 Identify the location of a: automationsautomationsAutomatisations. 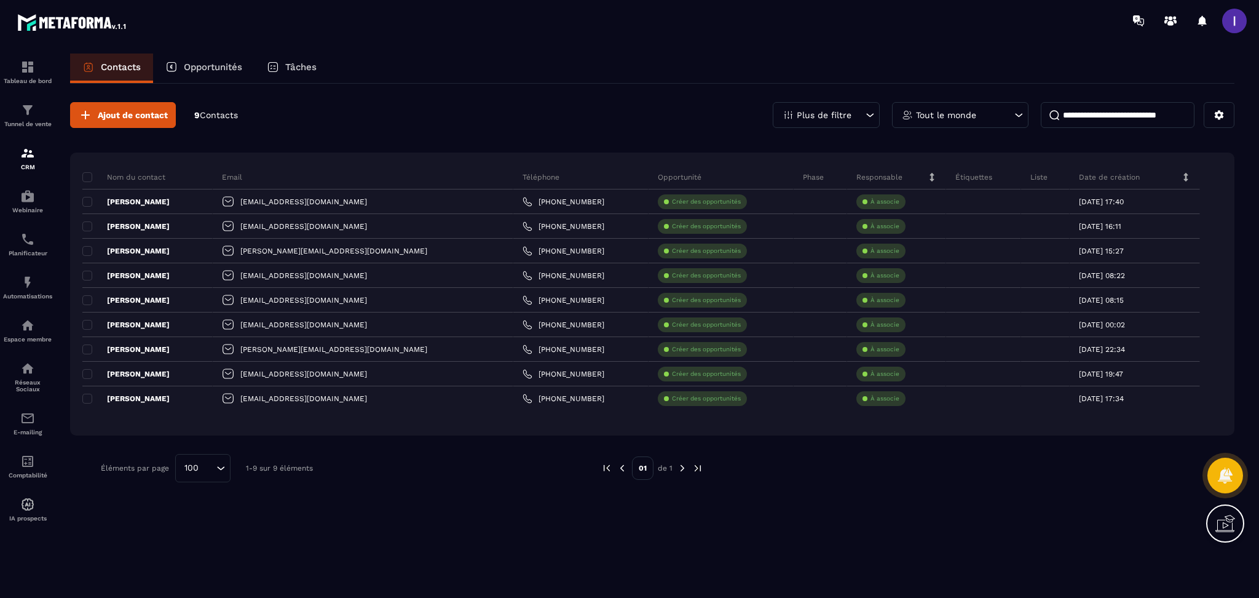
(28, 287).